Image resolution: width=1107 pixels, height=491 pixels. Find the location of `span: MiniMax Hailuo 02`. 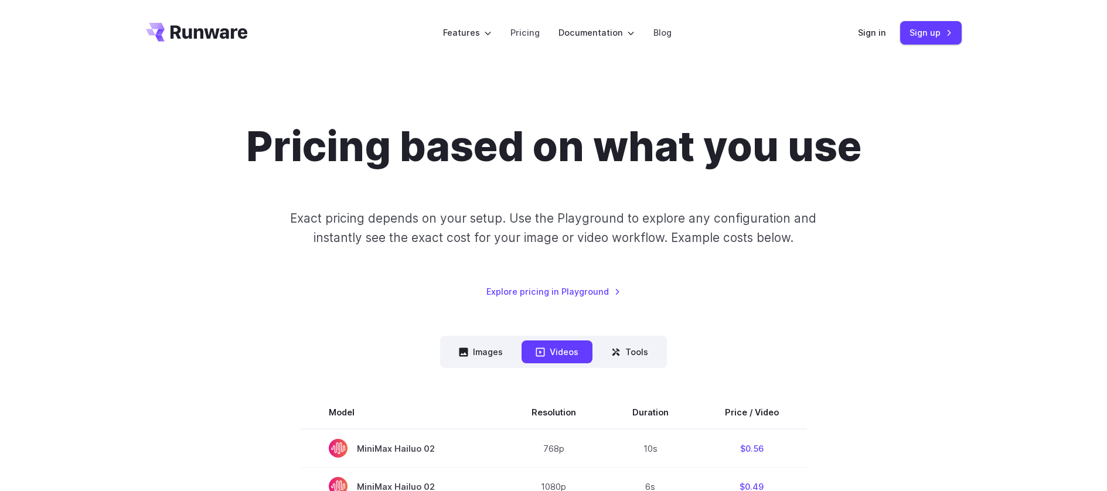

span: MiniMax Hailuo 02 is located at coordinates (402, 448).